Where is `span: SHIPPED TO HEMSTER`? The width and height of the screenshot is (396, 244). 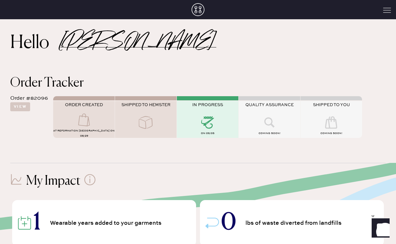
span: SHIPPED TO HEMSTER is located at coordinates (146, 105).